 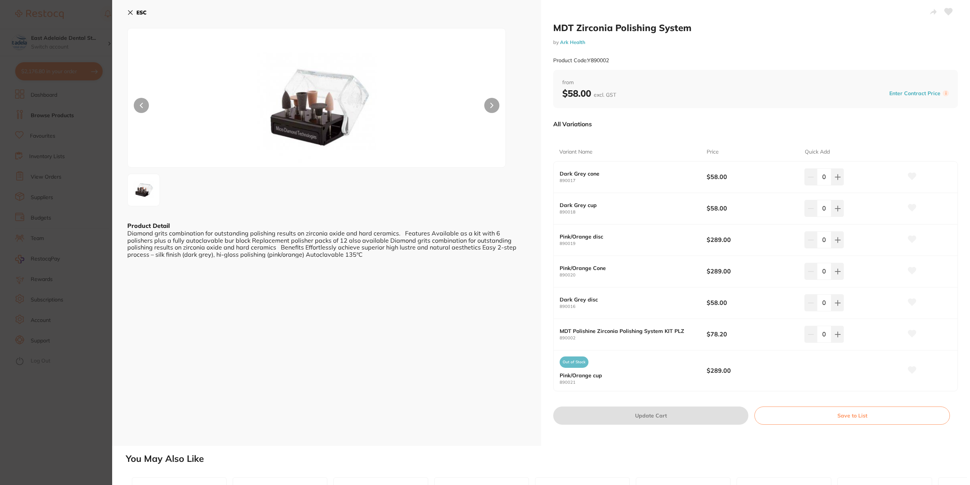 I want to click on b: Dark Grey cone, so click(x=626, y=174).